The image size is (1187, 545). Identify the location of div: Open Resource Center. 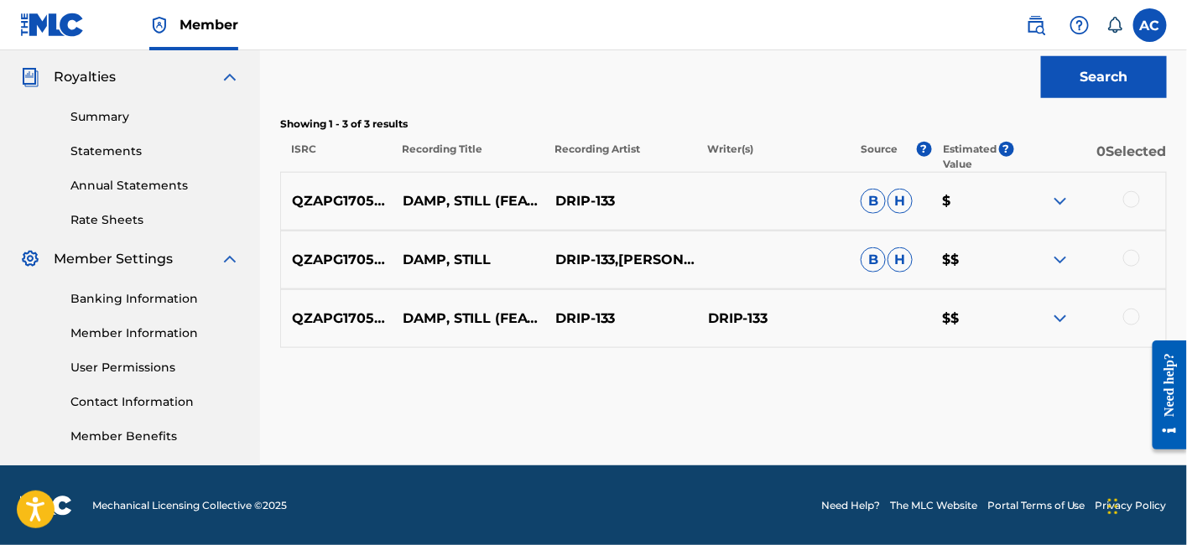
(29, 67).